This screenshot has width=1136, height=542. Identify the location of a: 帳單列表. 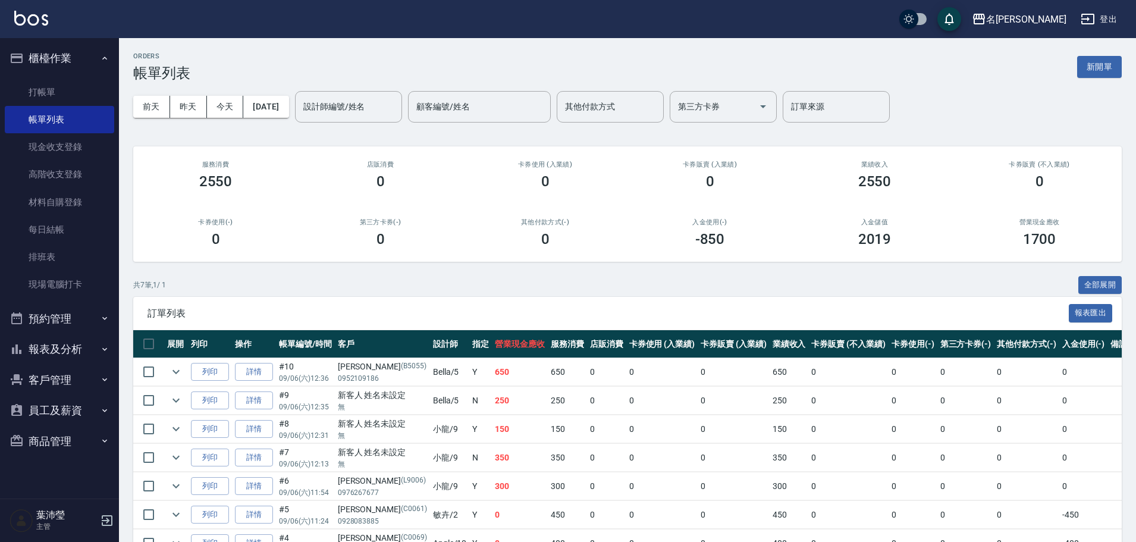
(59, 120).